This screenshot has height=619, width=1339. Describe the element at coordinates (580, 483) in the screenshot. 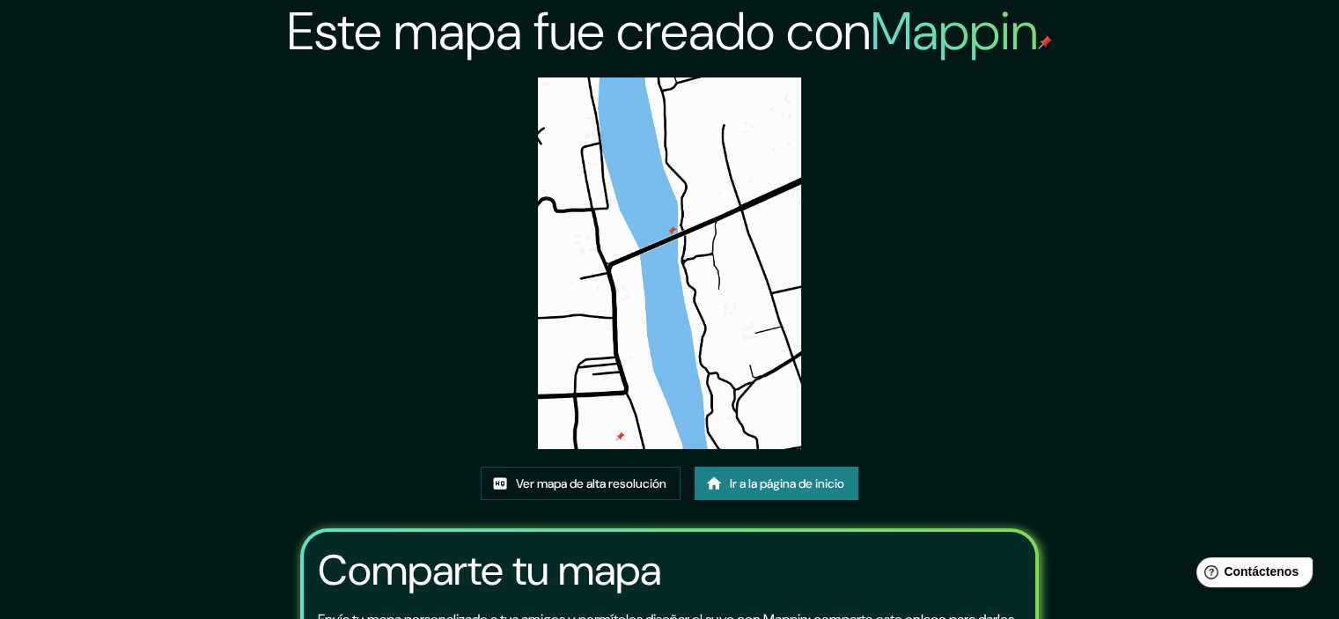

I see `a: Ver mapa de alta resolución` at that location.